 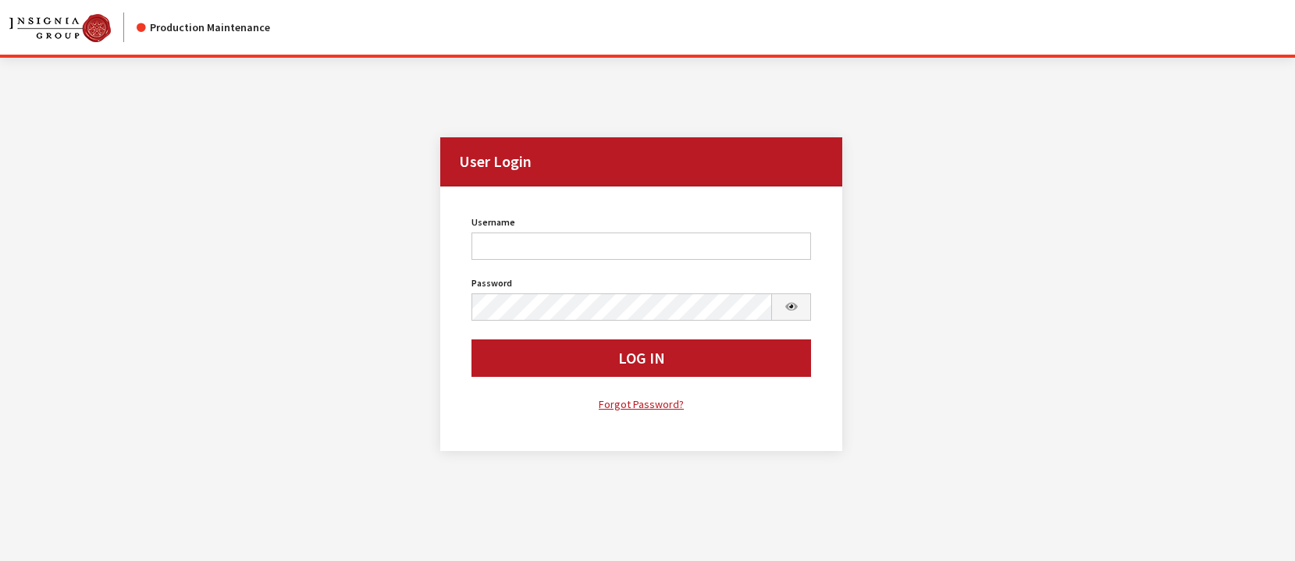 I want to click on label: Username, so click(x=493, y=222).